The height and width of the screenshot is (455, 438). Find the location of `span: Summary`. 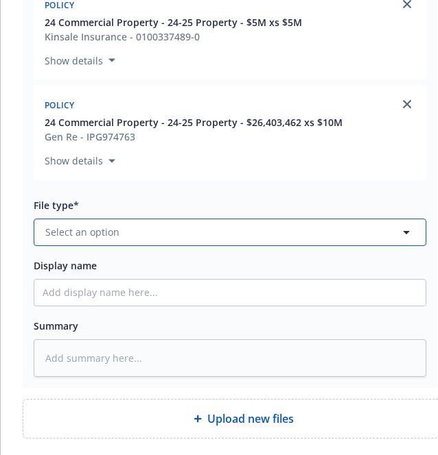

span: Summary is located at coordinates (56, 326).